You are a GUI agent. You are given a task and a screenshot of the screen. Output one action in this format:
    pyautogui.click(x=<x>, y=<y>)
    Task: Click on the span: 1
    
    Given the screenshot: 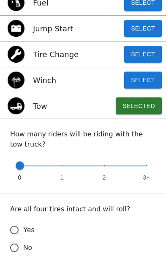 What is the action you would take?
    pyautogui.click(x=62, y=177)
    